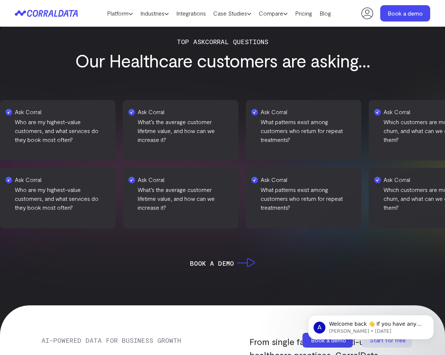  What do you see at coordinates (23, 28) in the screenshot?
I see `div: Profile image for Alex` at bounding box center [23, 28].